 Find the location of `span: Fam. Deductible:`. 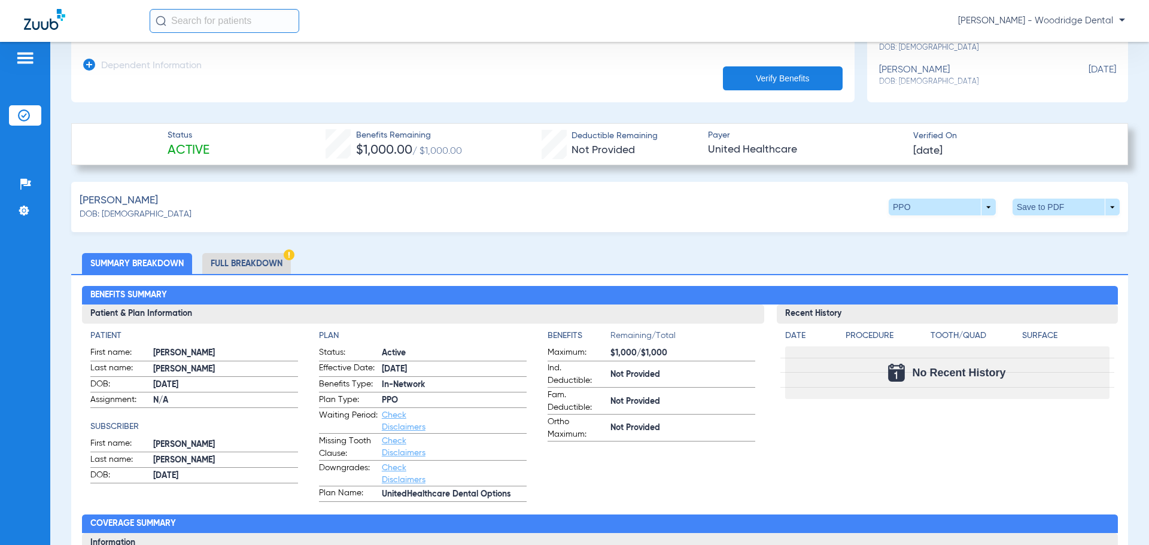

span: Fam. Deductible: is located at coordinates (577, 402).